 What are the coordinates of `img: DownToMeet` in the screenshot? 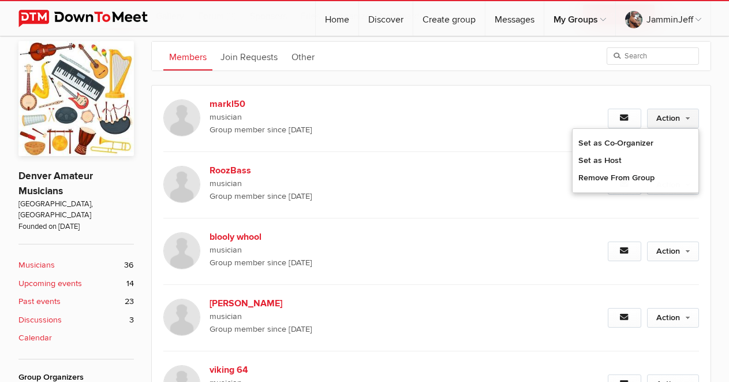 It's located at (92, 18).